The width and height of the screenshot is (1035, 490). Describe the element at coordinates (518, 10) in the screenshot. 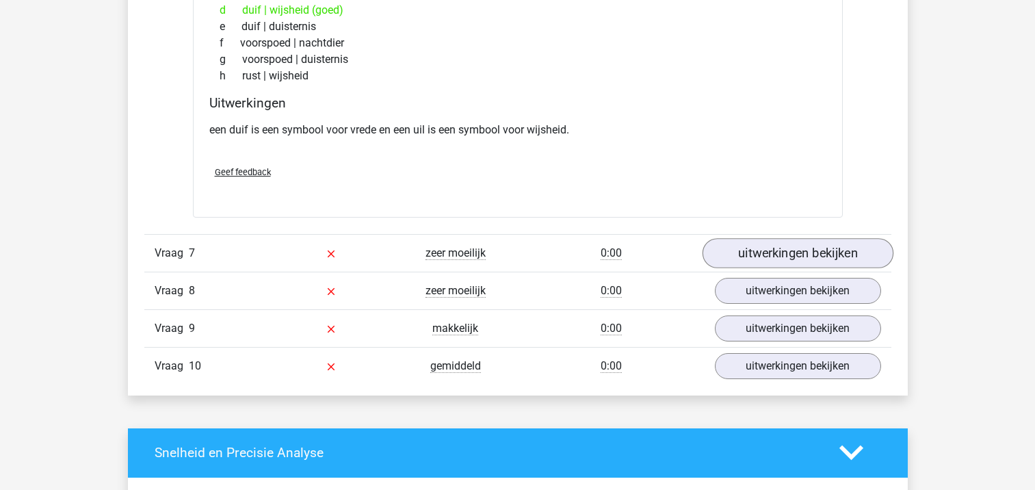

I see `div: duif | wijsheid (goed)` at that location.